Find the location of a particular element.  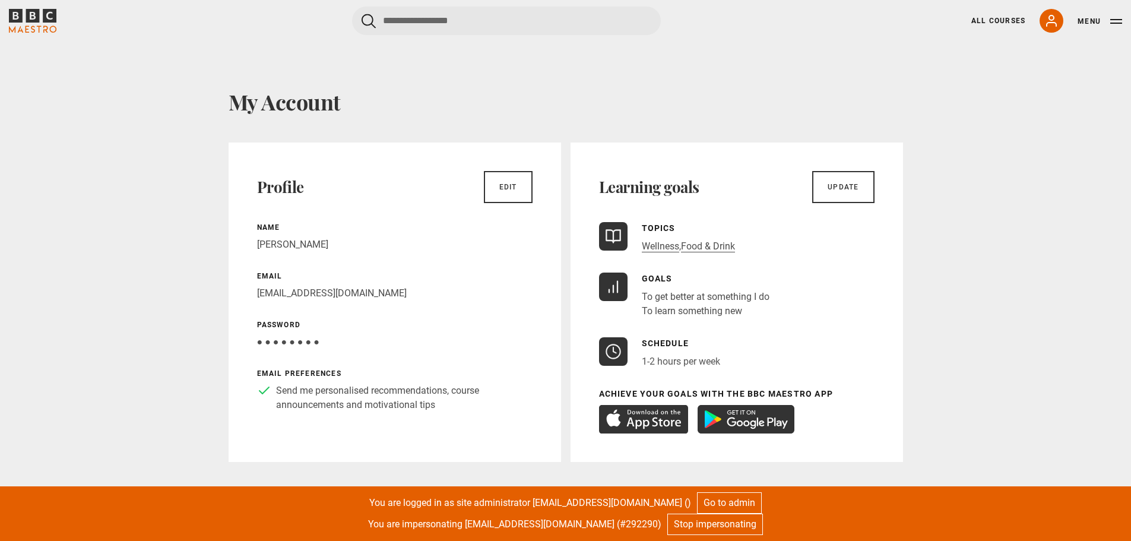

a: Stop impersonating is located at coordinates (715, 524).